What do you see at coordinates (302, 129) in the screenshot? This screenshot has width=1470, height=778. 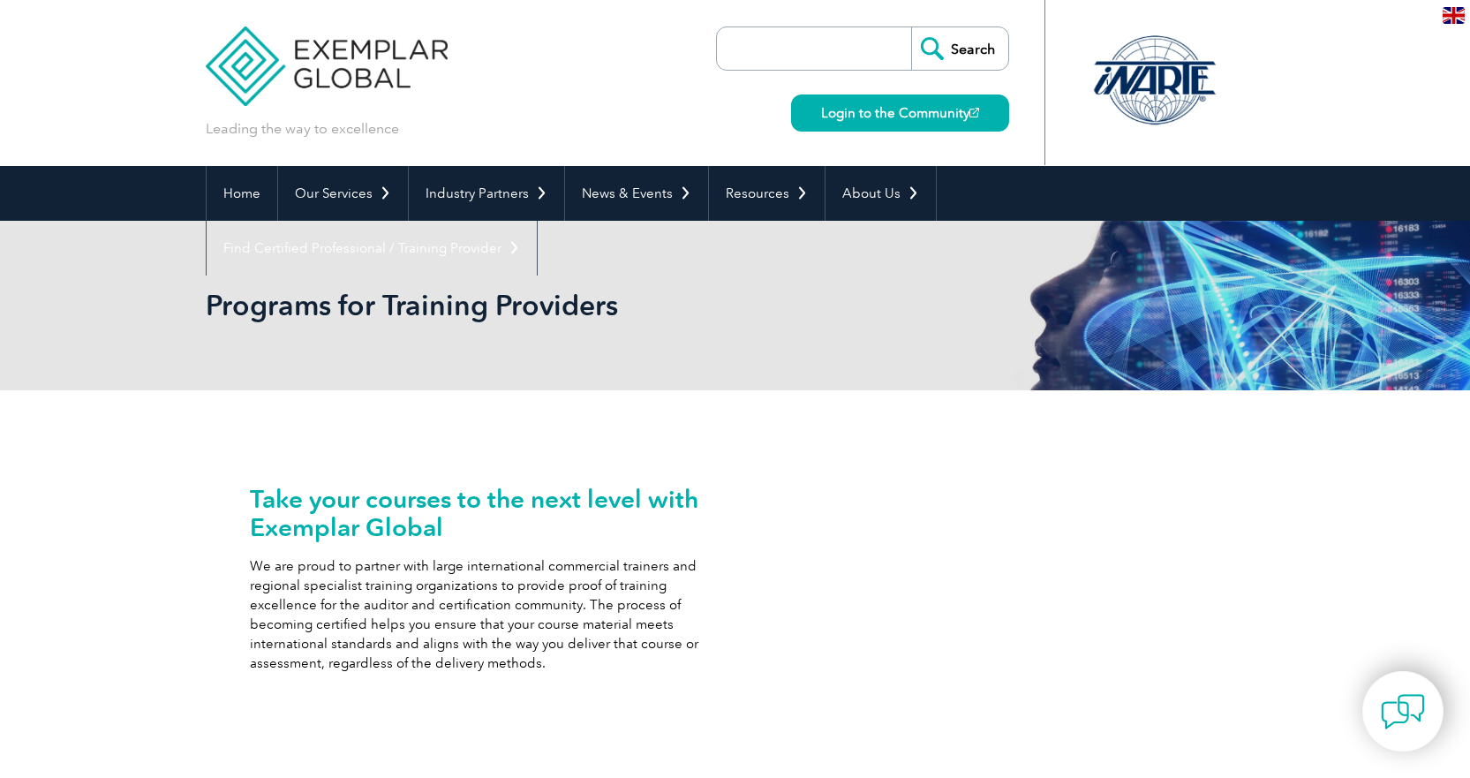 I see `p: Leading the way to excellence` at bounding box center [302, 129].